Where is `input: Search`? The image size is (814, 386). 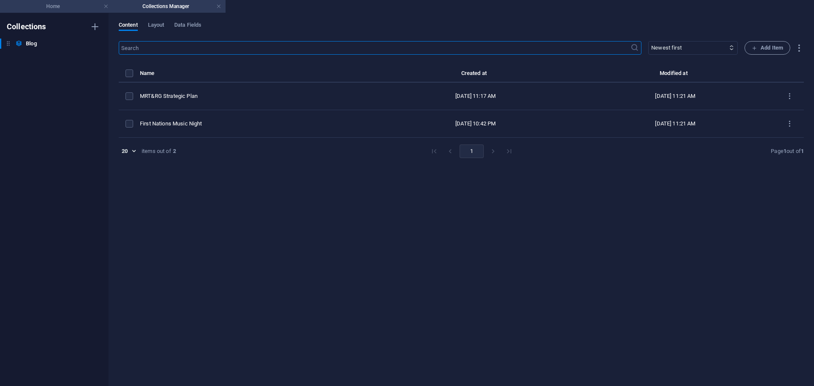 input: Search is located at coordinates (374, 48).